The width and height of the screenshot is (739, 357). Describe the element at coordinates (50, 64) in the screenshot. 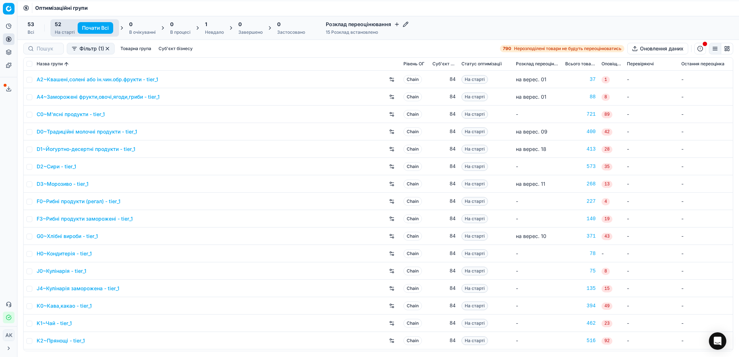

I see `span: Назва групи` at that location.